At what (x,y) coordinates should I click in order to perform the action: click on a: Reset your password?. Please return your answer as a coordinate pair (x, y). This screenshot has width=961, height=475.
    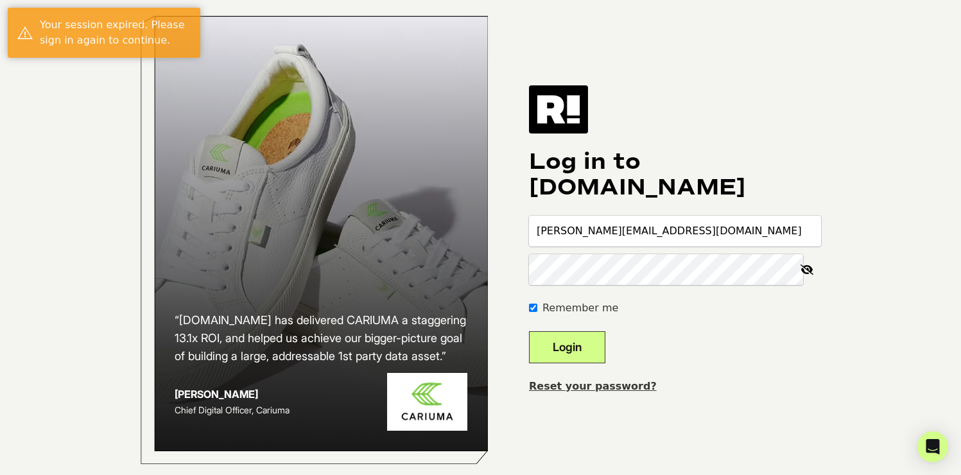
    Looking at the image, I should click on (593, 386).